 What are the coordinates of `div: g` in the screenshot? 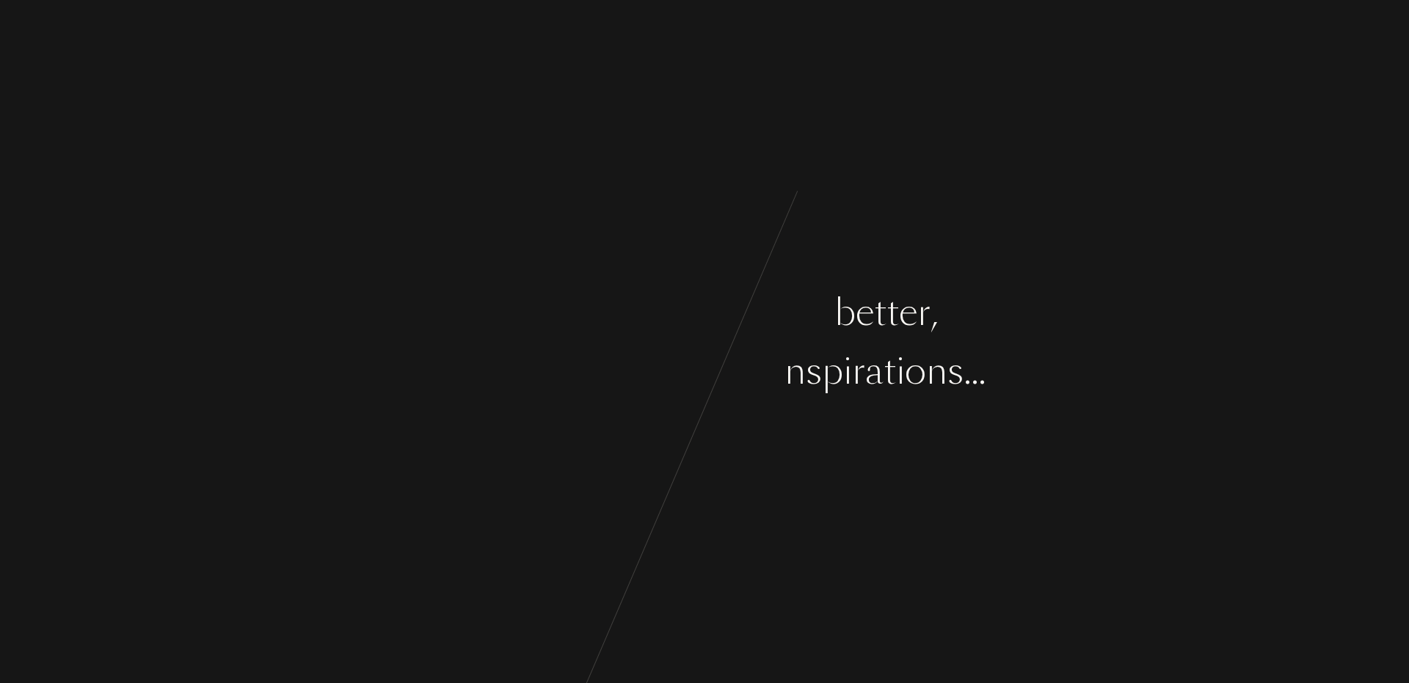 It's located at (568, 312).